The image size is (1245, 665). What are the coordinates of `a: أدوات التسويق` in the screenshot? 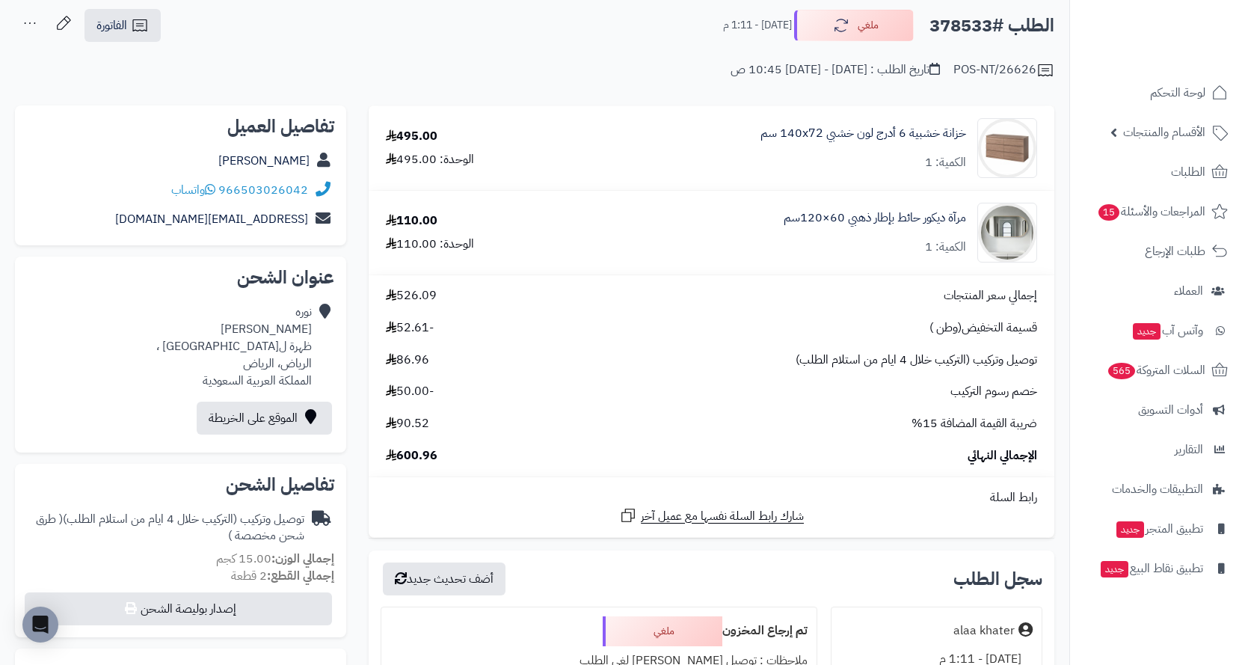 It's located at (1158, 410).